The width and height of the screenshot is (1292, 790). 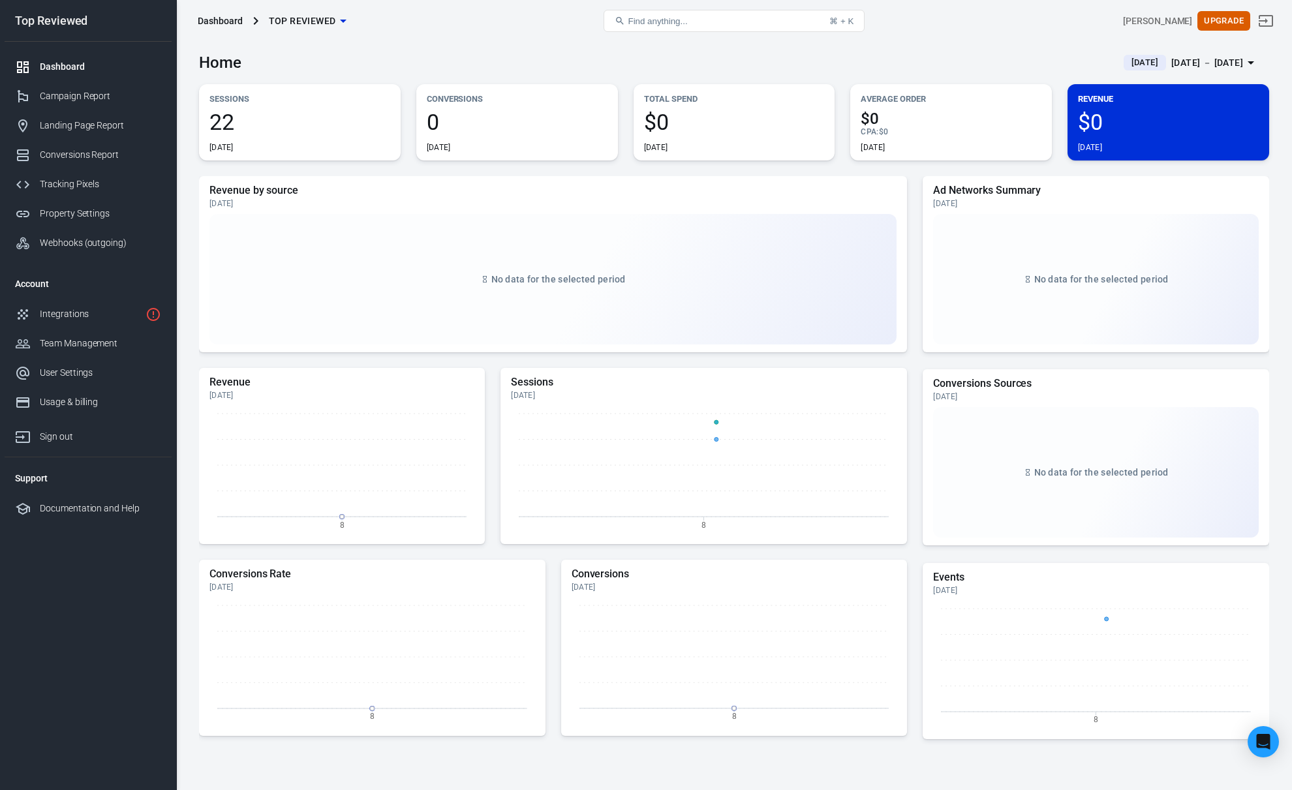 What do you see at coordinates (101, 343) in the screenshot?
I see `div: Team Management` at bounding box center [101, 343].